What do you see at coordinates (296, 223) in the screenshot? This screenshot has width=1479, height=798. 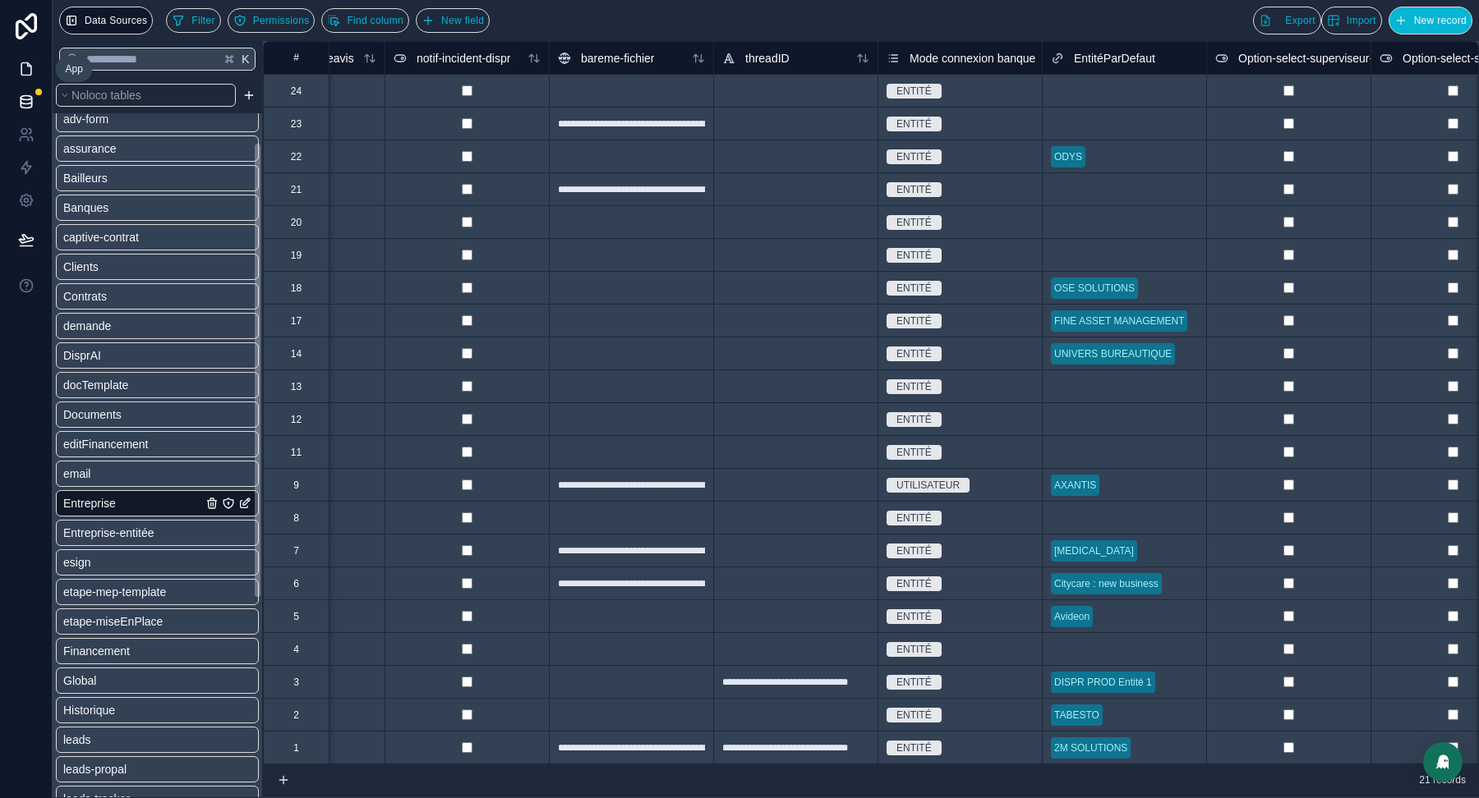 I see `div: 20` at bounding box center [296, 223].